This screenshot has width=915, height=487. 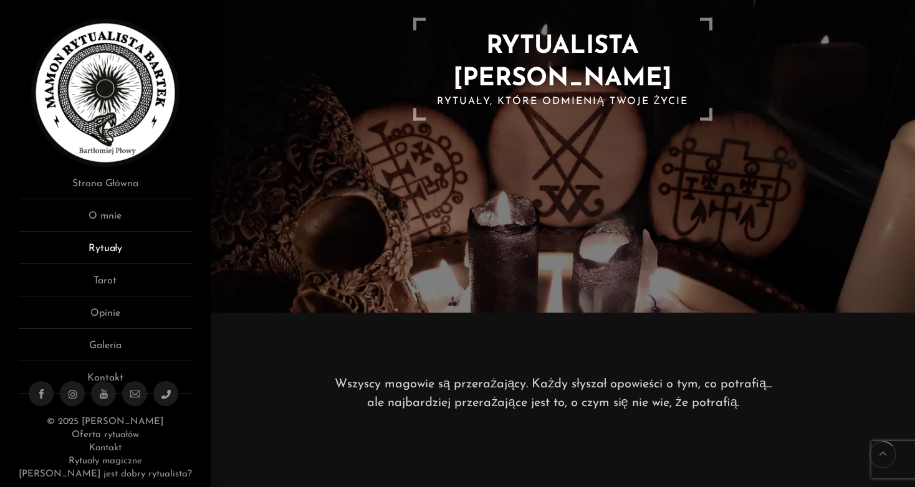 What do you see at coordinates (105, 220) in the screenshot?
I see `a: O mnie` at bounding box center [105, 220].